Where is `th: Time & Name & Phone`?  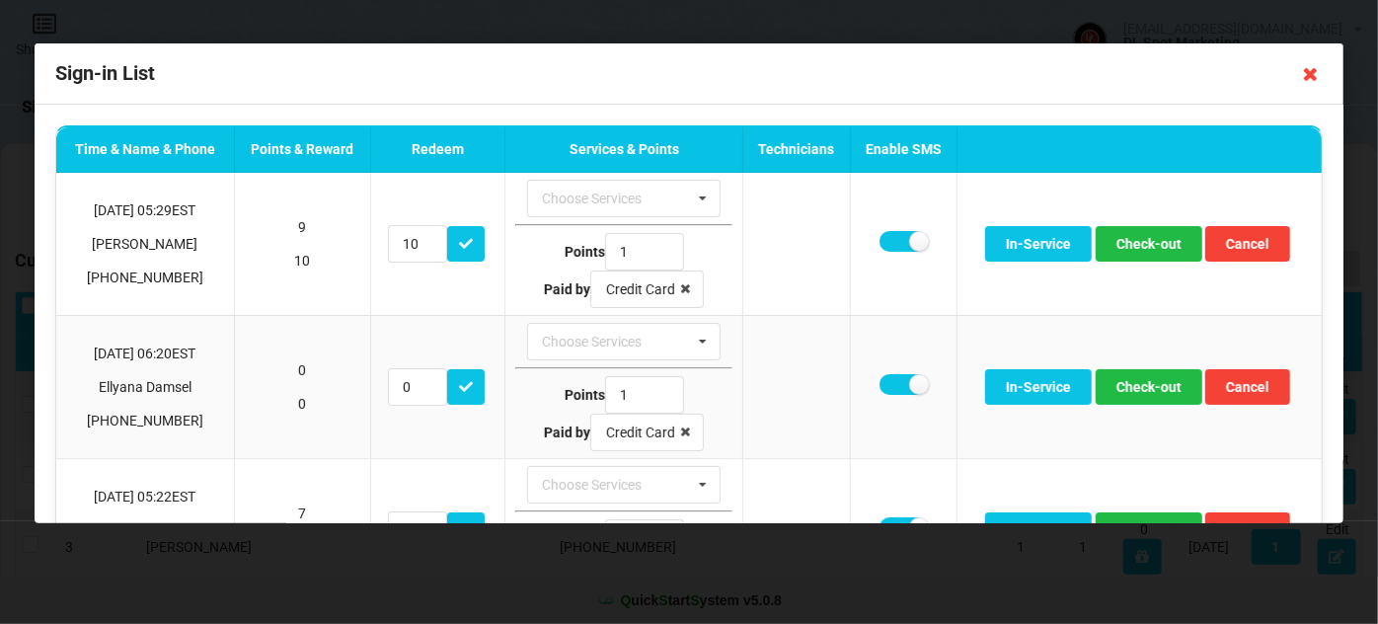 th: Time & Name & Phone is located at coordinates (145, 150).